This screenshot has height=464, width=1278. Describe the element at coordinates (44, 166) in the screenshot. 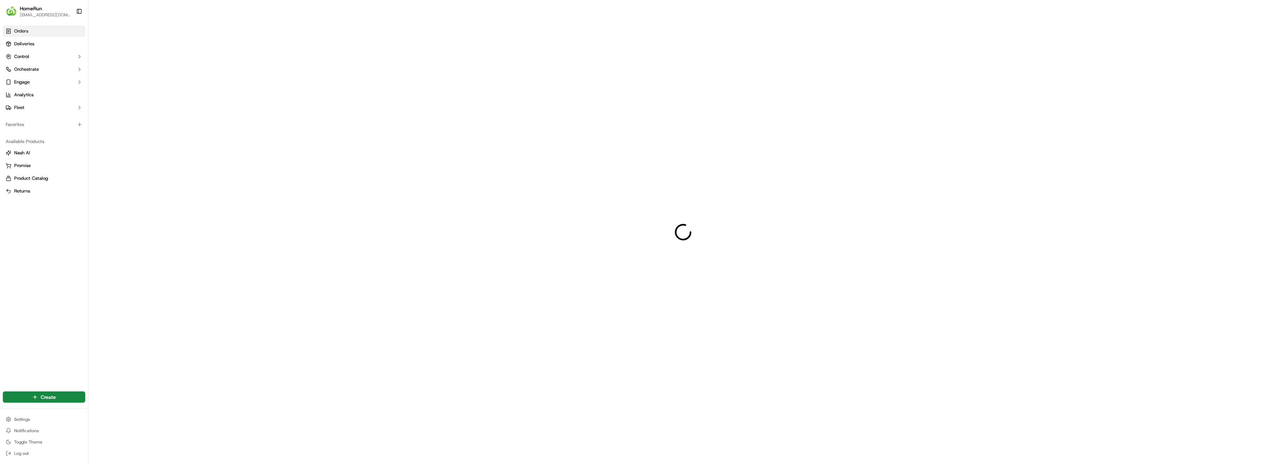

I see `button: Promise` at that location.